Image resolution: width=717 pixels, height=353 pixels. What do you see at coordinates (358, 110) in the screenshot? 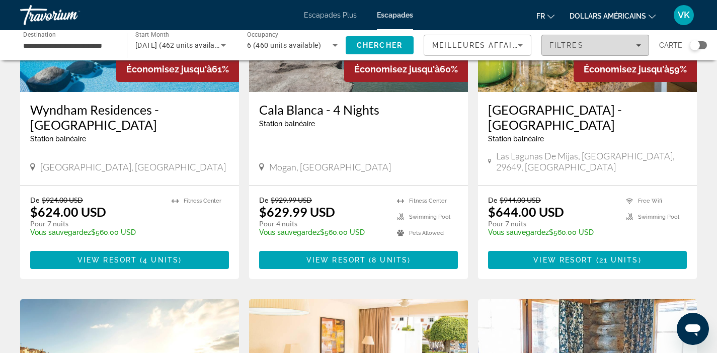
I see `h3: Cala Blanca - 4 Nights` at bounding box center [358, 110].